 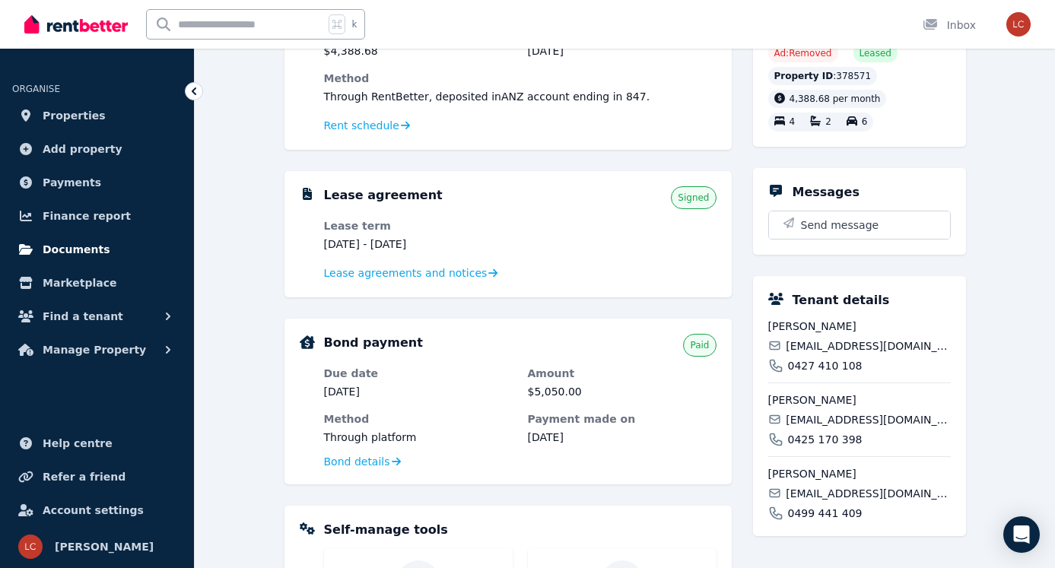 What do you see at coordinates (803, 53) in the screenshot?
I see `span: Ad: Removed` at bounding box center [803, 53].